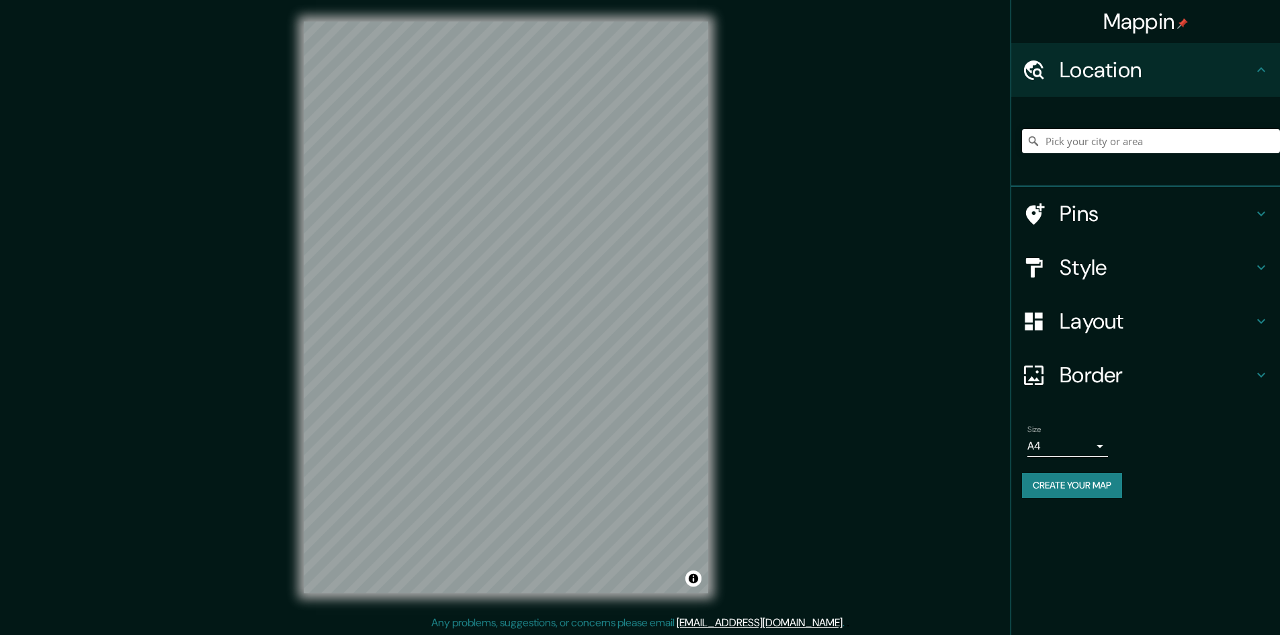  I want to click on button: Toggle attribution, so click(693, 578).